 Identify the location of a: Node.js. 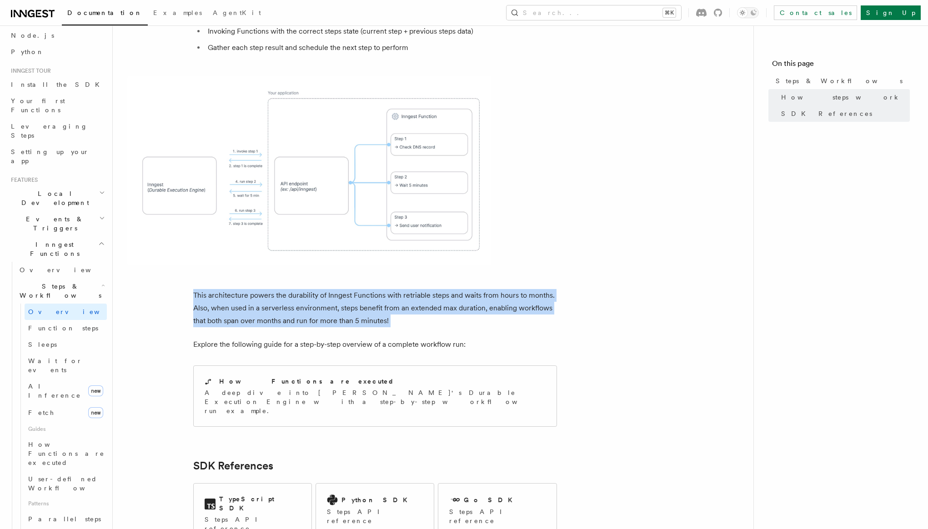
(57, 35).